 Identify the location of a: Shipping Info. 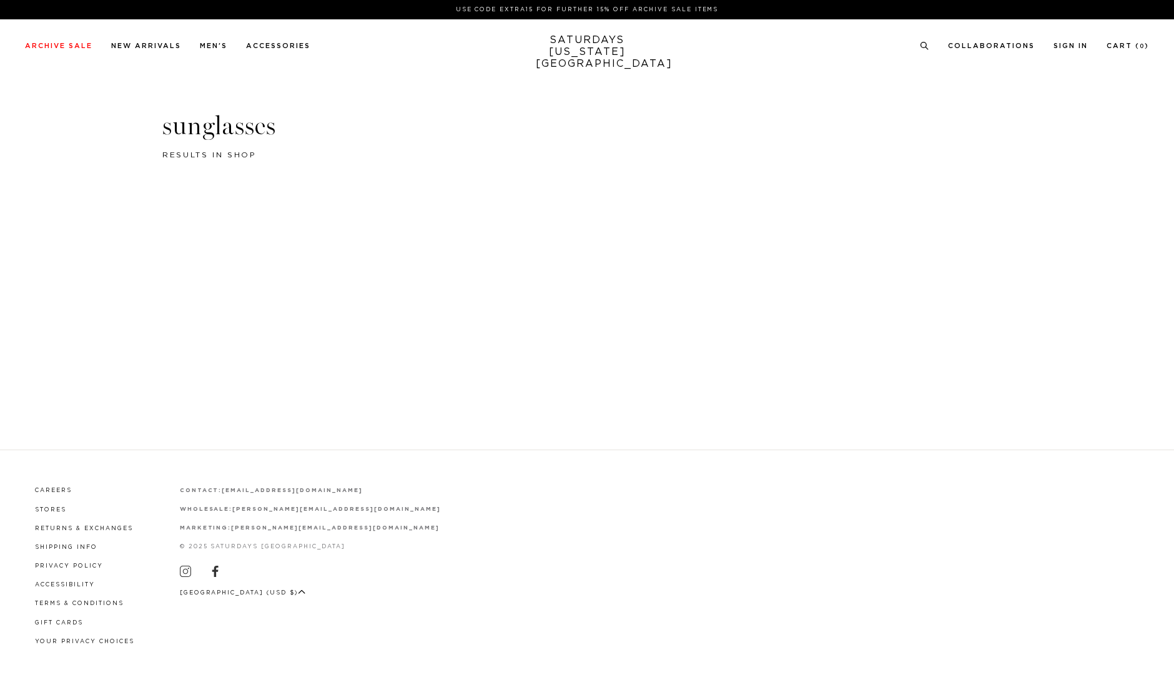
(66, 547).